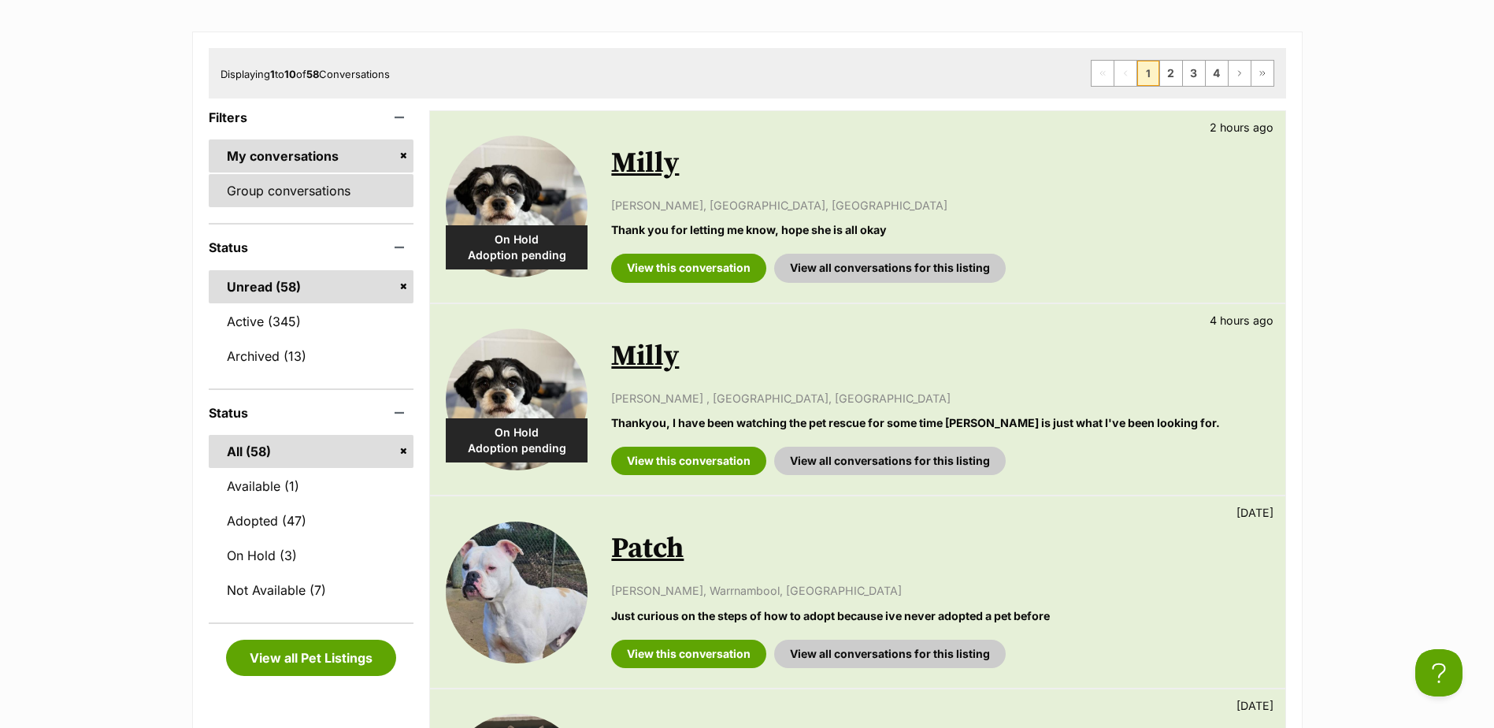  Describe the element at coordinates (1240, 73) in the screenshot. I see `a: Next page` at that location.